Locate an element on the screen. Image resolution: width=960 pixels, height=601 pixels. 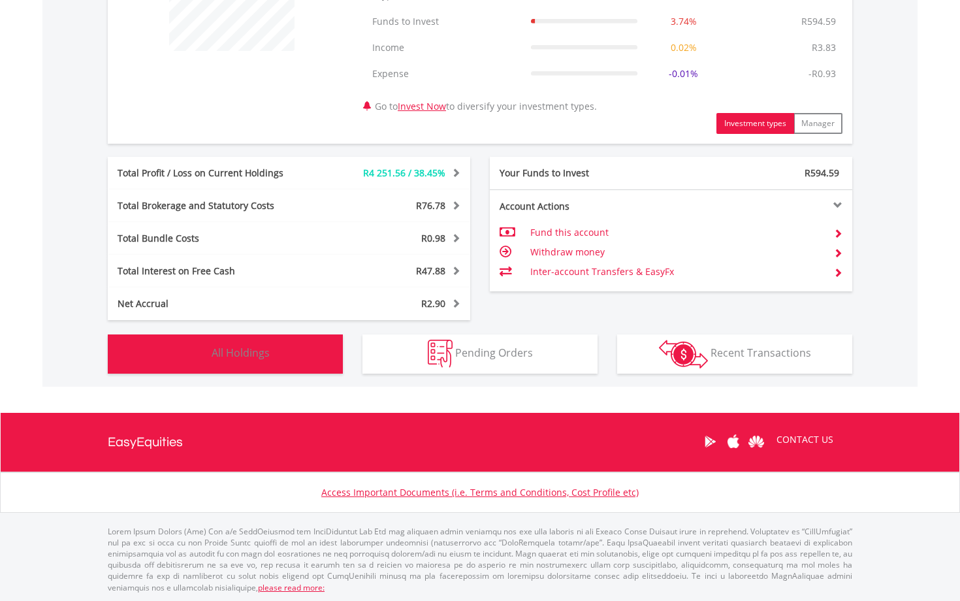
td: R3.83 is located at coordinates (824, 48).